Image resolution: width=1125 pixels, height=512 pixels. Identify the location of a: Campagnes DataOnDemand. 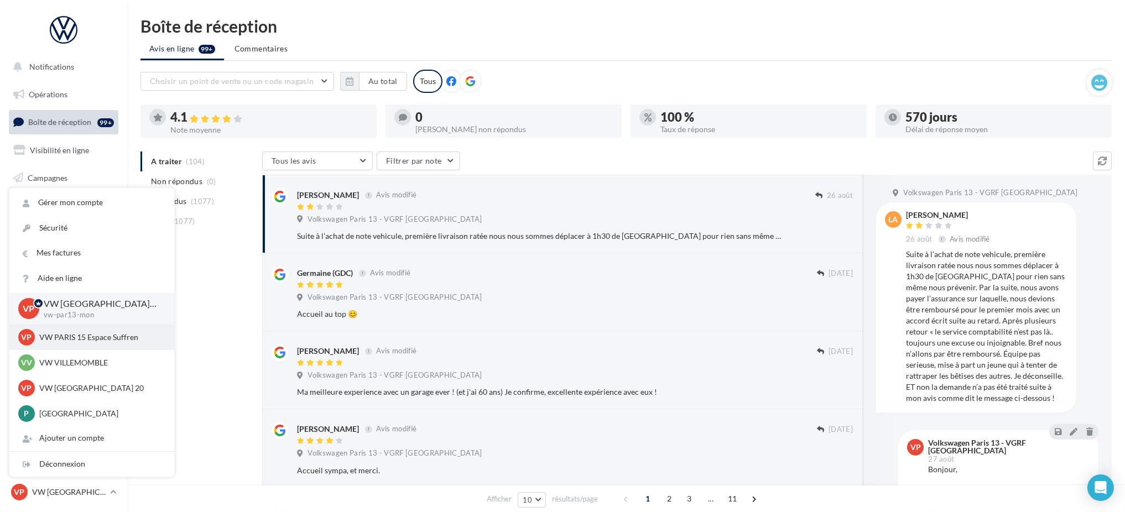
(64, 329).